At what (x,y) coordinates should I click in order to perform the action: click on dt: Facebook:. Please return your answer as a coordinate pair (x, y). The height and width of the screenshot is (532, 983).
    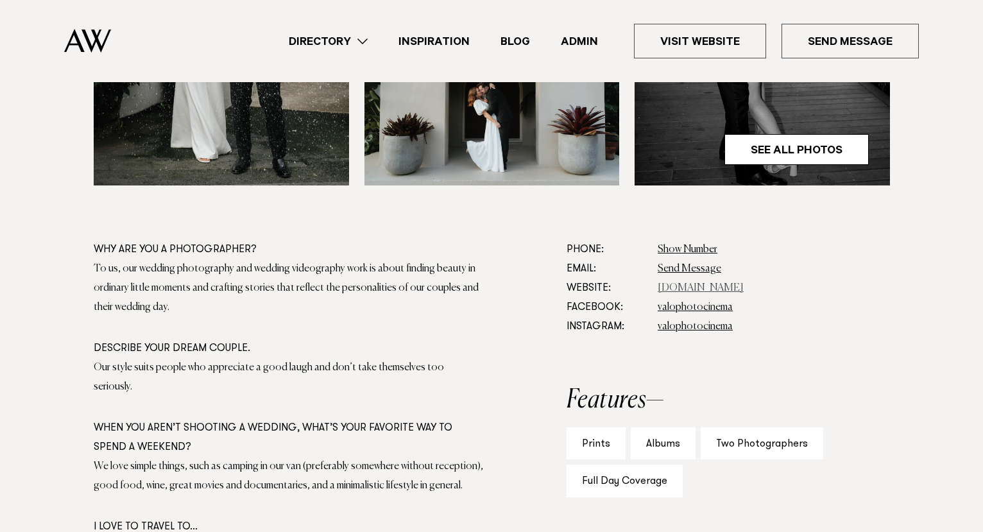
    Looking at the image, I should click on (607, 307).